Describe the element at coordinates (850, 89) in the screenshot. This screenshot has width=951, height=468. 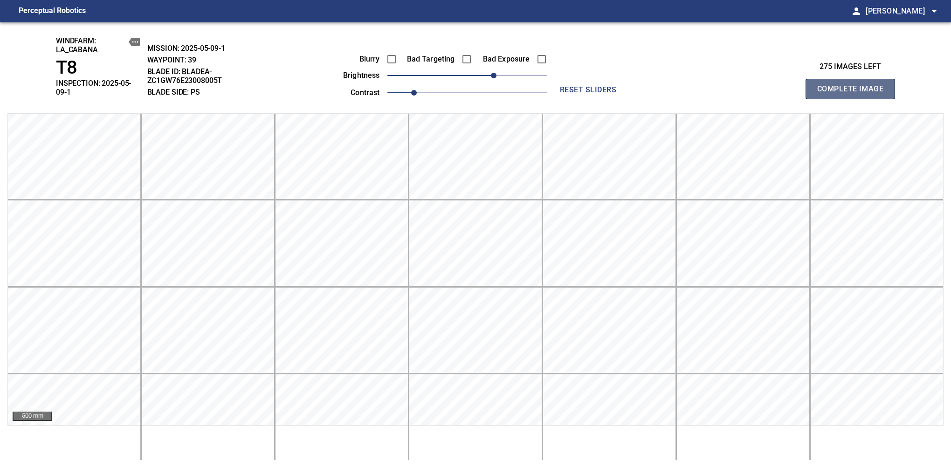
I see `button: Complete Image` at that location.